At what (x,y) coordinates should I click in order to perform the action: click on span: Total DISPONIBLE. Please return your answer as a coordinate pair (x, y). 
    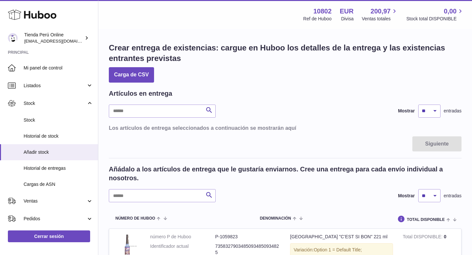
    Looking at the image, I should click on (426, 220).